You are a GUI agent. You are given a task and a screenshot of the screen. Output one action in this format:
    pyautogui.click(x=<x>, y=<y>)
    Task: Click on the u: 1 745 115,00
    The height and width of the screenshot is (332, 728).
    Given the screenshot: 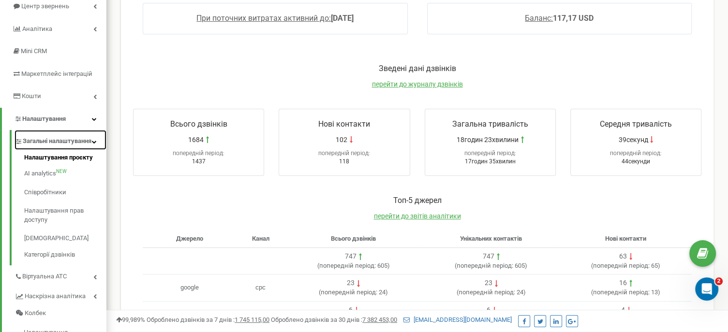 What is the action you would take?
    pyautogui.click(x=252, y=320)
    